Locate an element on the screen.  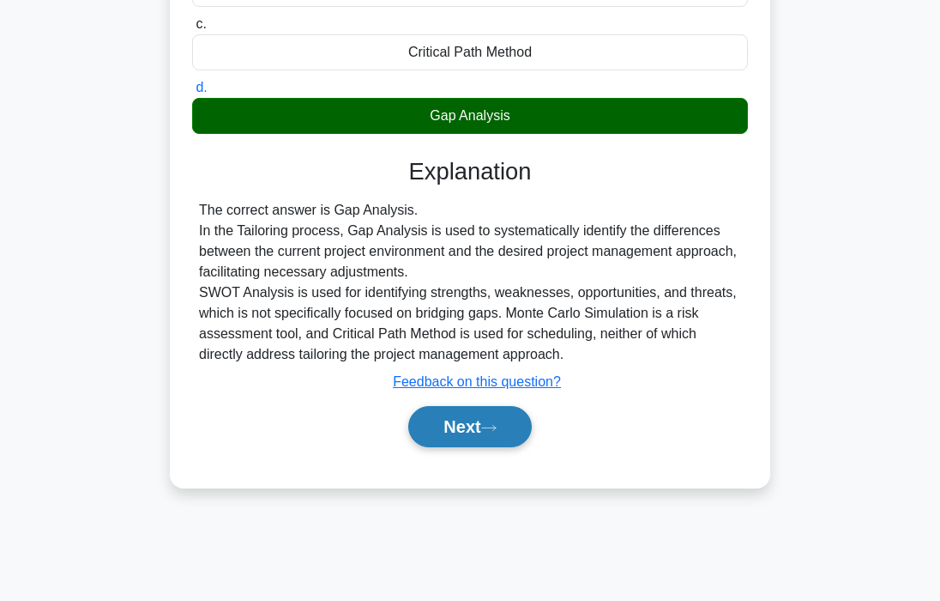
span: d. is located at coordinates (201, 87).